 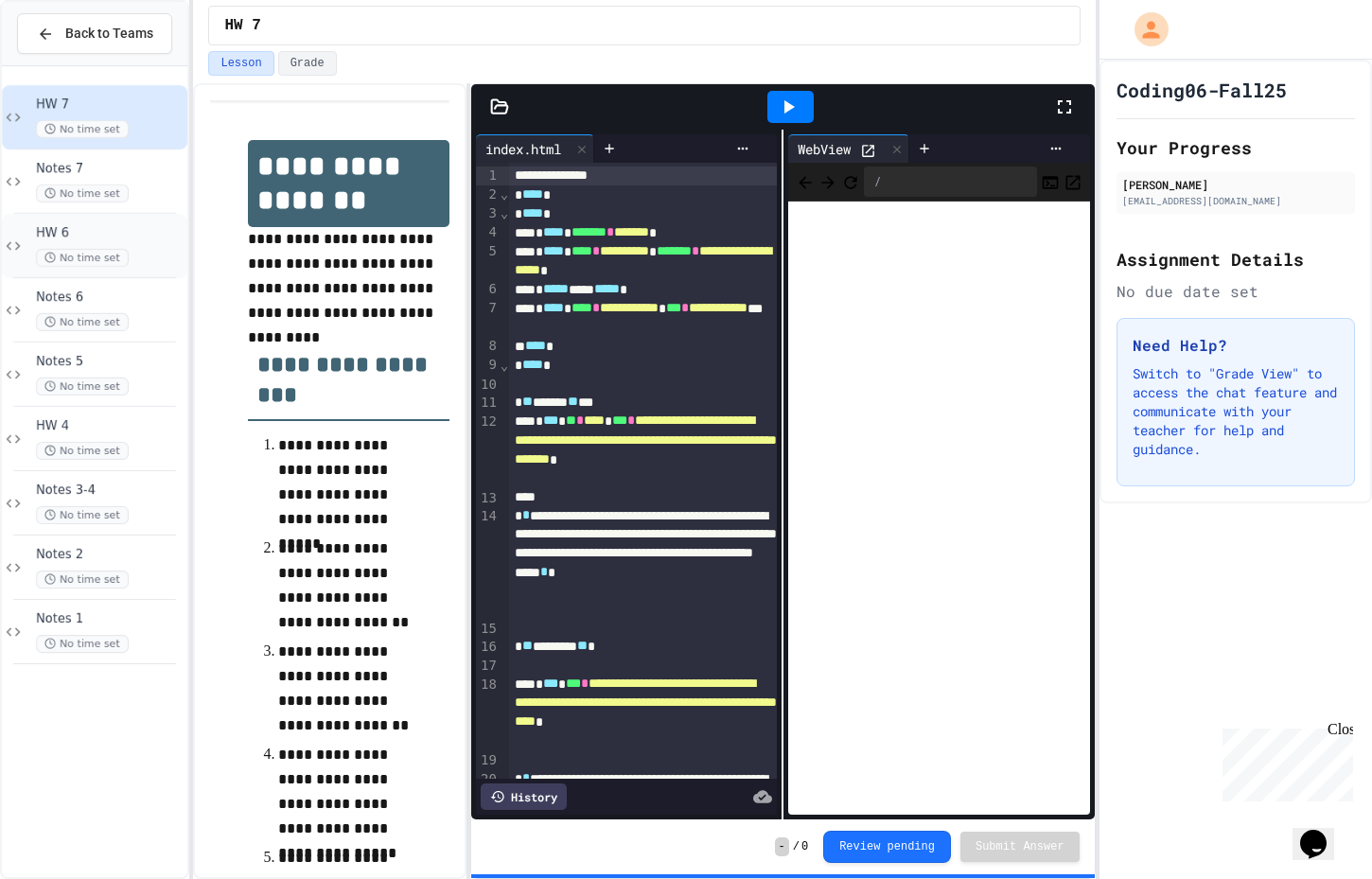 I want to click on div: No due date set, so click(x=1235, y=292).